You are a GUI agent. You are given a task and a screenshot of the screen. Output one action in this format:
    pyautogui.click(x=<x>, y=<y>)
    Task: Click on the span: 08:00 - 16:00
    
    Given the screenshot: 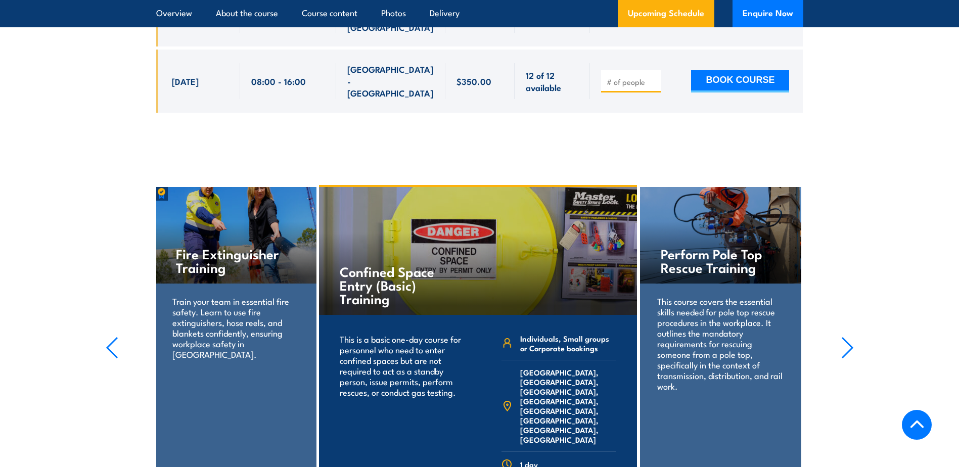 What is the action you would take?
    pyautogui.click(x=279, y=81)
    